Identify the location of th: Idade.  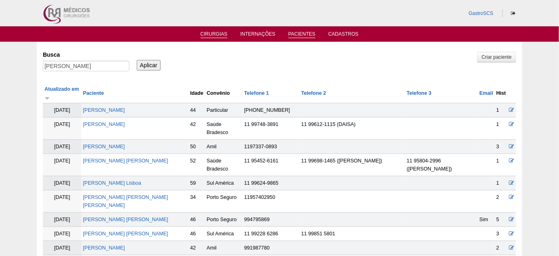
(197, 93).